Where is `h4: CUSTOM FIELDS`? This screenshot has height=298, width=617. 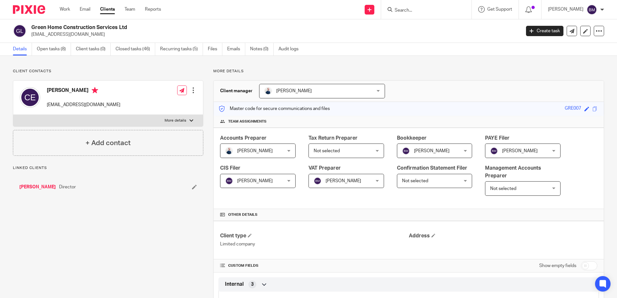 h4: CUSTOM FIELDS is located at coordinates (314, 266).